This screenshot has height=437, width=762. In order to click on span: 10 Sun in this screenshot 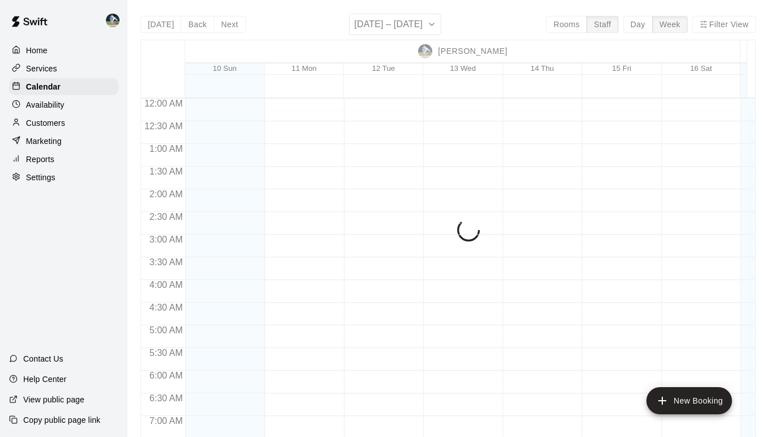, I will do `click(224, 68)`.